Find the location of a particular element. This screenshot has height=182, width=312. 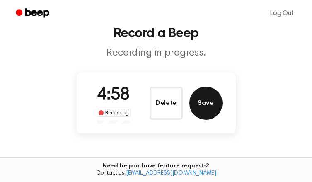

a: Log Out is located at coordinates (282, 13).